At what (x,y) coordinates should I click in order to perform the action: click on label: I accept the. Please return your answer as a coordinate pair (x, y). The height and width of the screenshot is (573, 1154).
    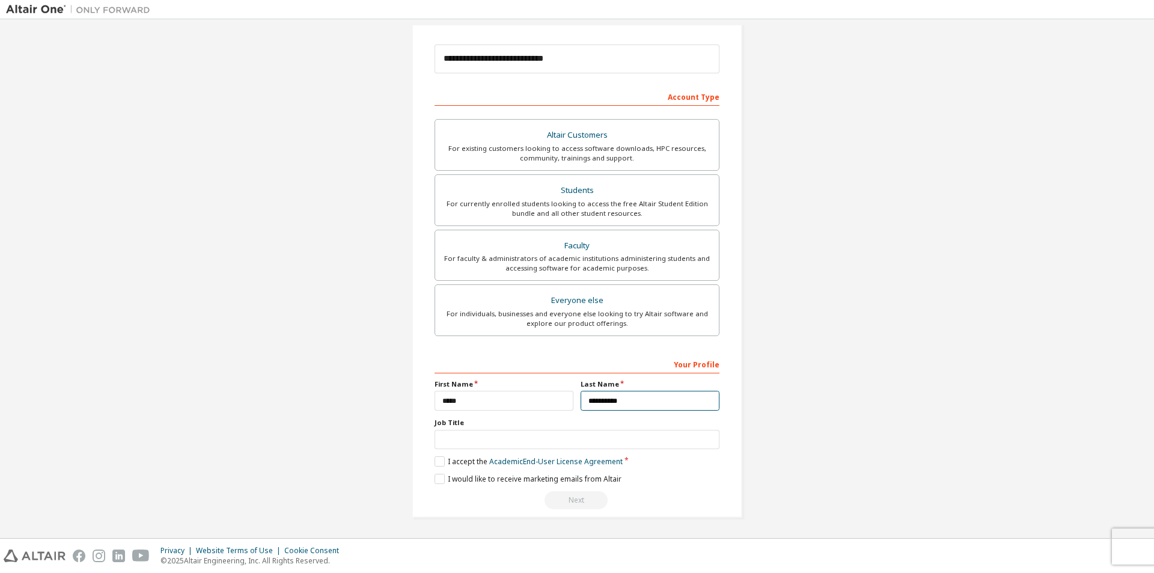
    Looking at the image, I should click on (528, 461).